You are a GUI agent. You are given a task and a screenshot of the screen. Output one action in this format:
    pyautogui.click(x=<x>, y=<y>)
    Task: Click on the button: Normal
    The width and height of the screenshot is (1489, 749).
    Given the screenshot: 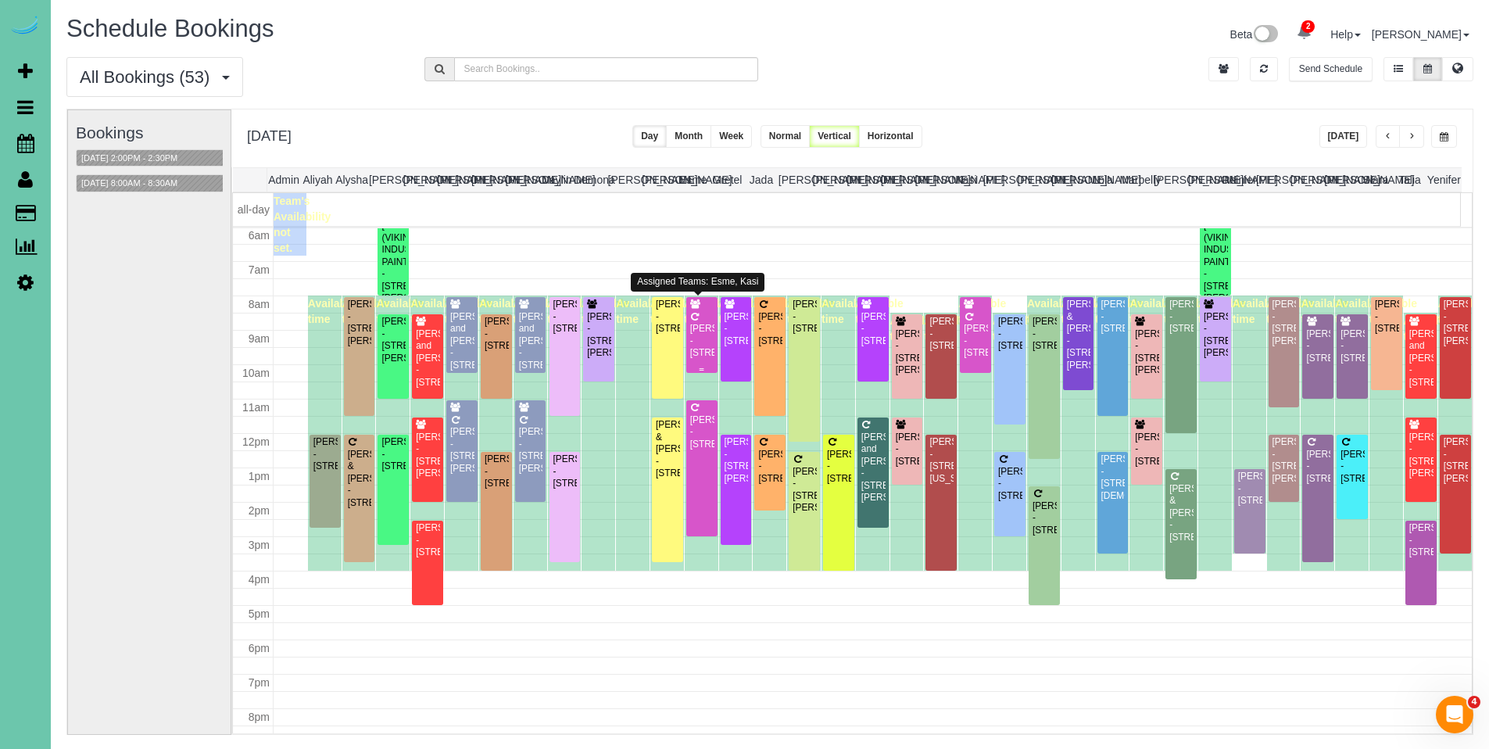 What is the action you would take?
    pyautogui.click(x=785, y=136)
    